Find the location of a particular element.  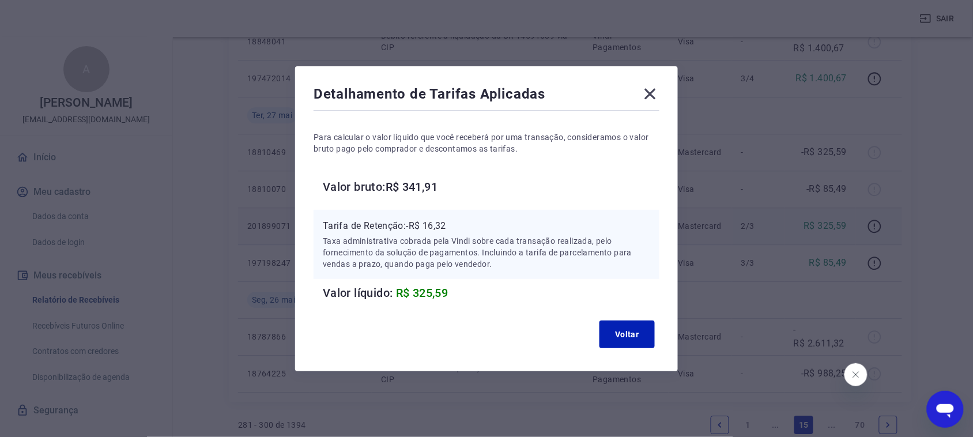

div: Detalhamento de Tarifas Aplicadas is located at coordinates (487, 96).